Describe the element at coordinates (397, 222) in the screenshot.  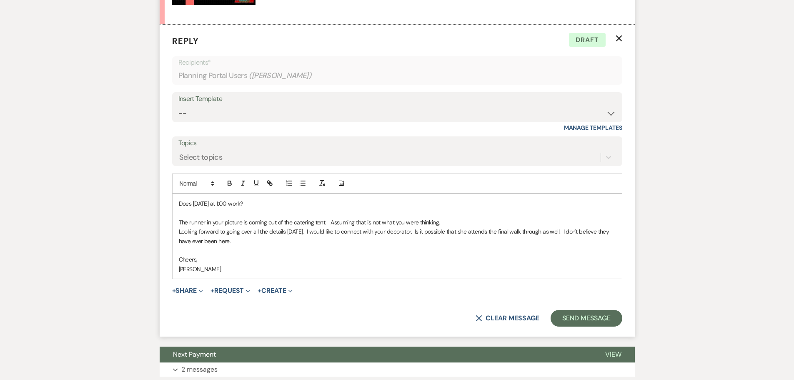
I see `p: The runner in your picture is coming out of the catering tent. Assuming that is not what you were...` at that location.